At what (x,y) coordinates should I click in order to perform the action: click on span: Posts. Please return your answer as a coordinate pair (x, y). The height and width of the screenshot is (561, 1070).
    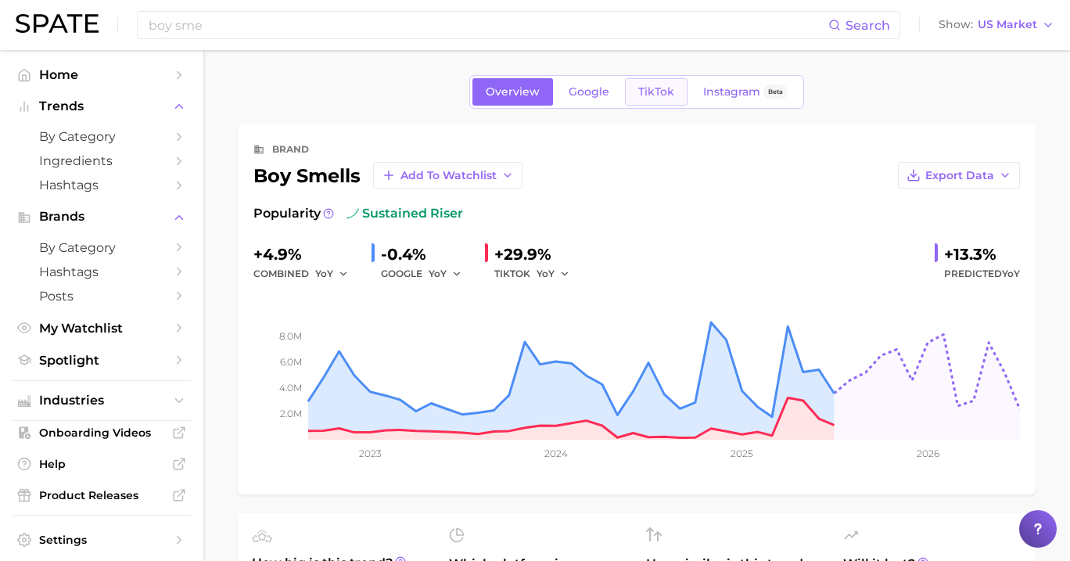
    Looking at the image, I should click on (102, 296).